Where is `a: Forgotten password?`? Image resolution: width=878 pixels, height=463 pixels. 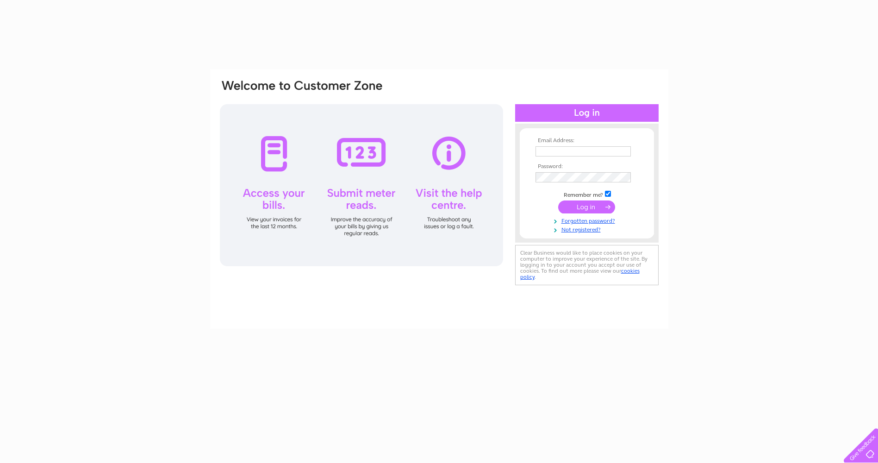
a: Forgotten password? is located at coordinates (588, 220).